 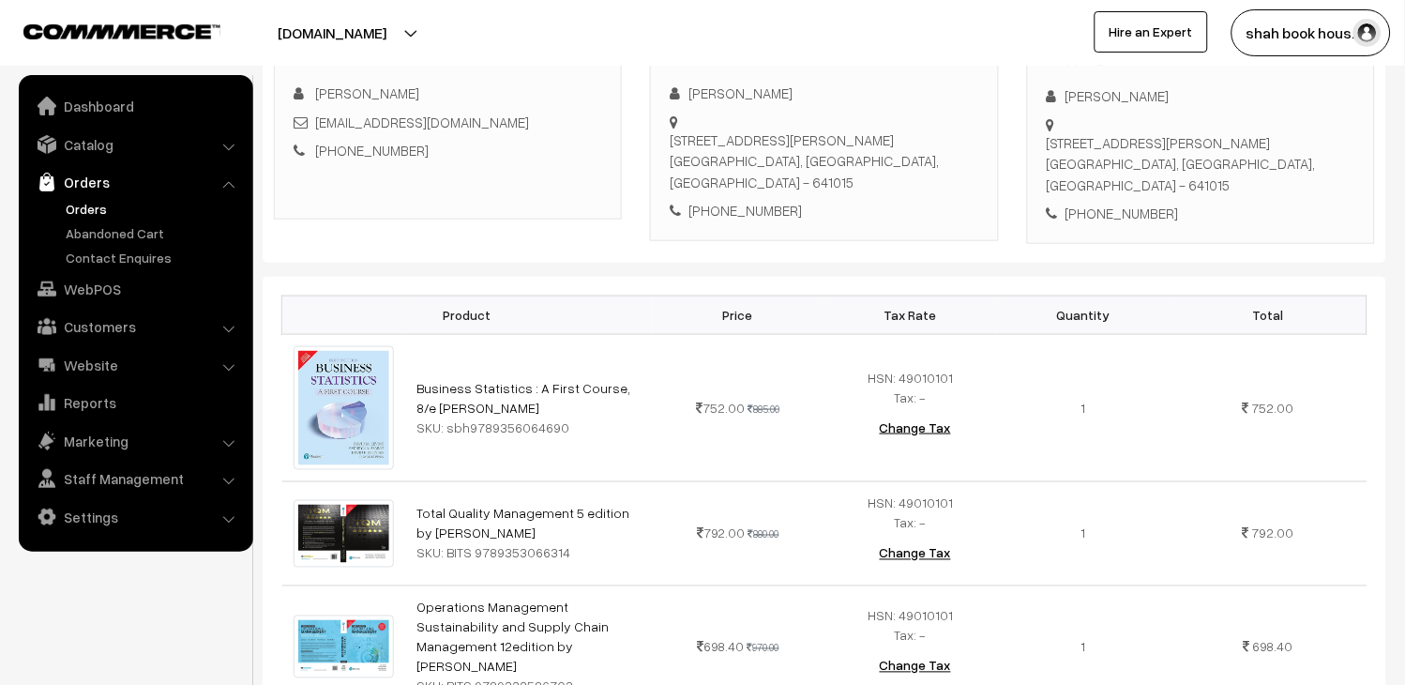 What do you see at coordinates (135, 289) in the screenshot?
I see `a: WebPOS` at bounding box center [135, 289].